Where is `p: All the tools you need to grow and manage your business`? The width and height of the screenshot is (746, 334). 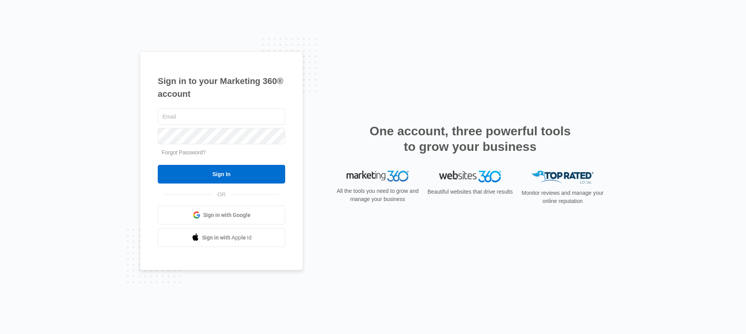
p: All the tools you need to grow and manage your business is located at coordinates (378, 195).